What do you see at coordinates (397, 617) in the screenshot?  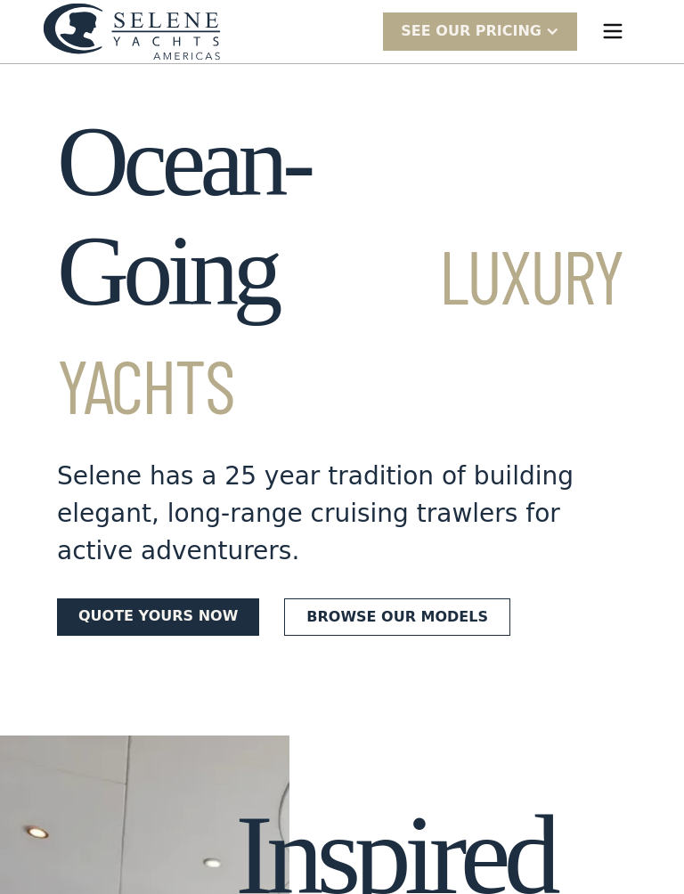 I see `a: Browse our models` at bounding box center [397, 617].